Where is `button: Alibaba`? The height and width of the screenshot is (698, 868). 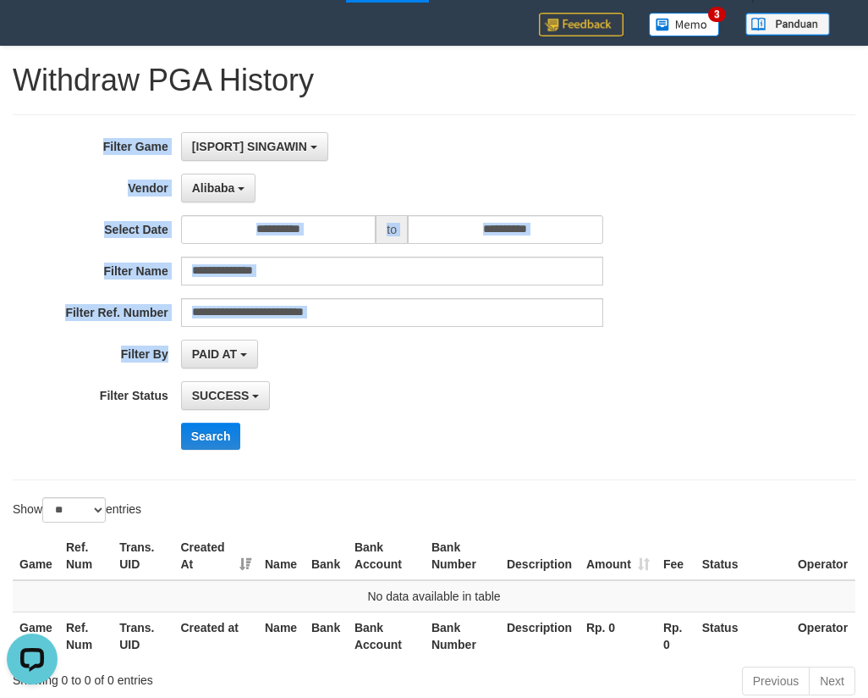 button: Alibaba is located at coordinates (218, 188).